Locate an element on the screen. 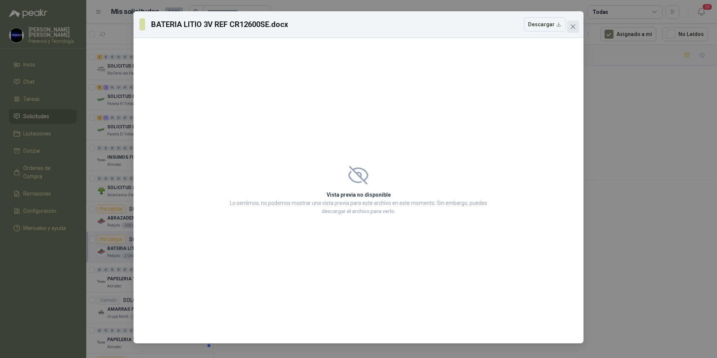 The height and width of the screenshot is (358, 717). button: Descargar is located at coordinates (544, 24).